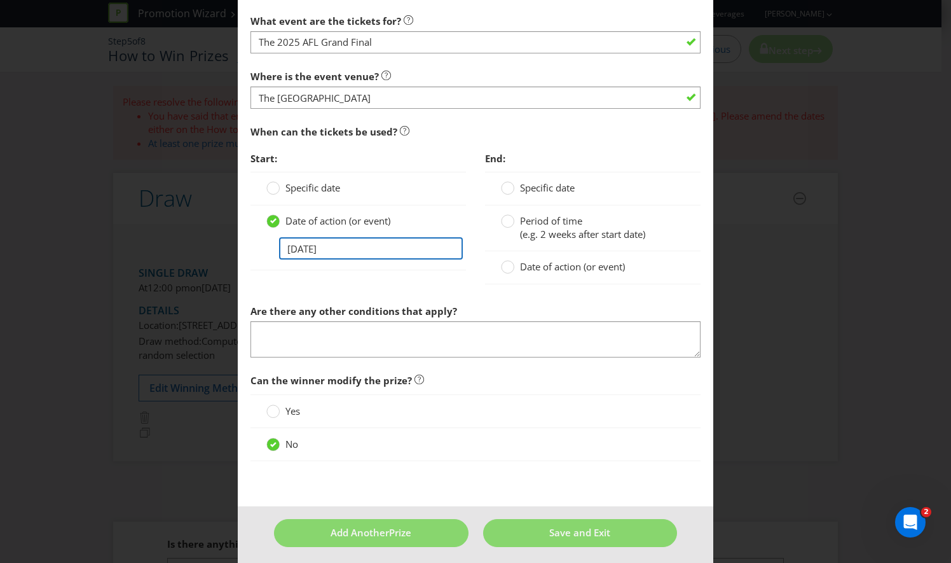  I want to click on span: Are there any other conditions that apply?, so click(354, 311).